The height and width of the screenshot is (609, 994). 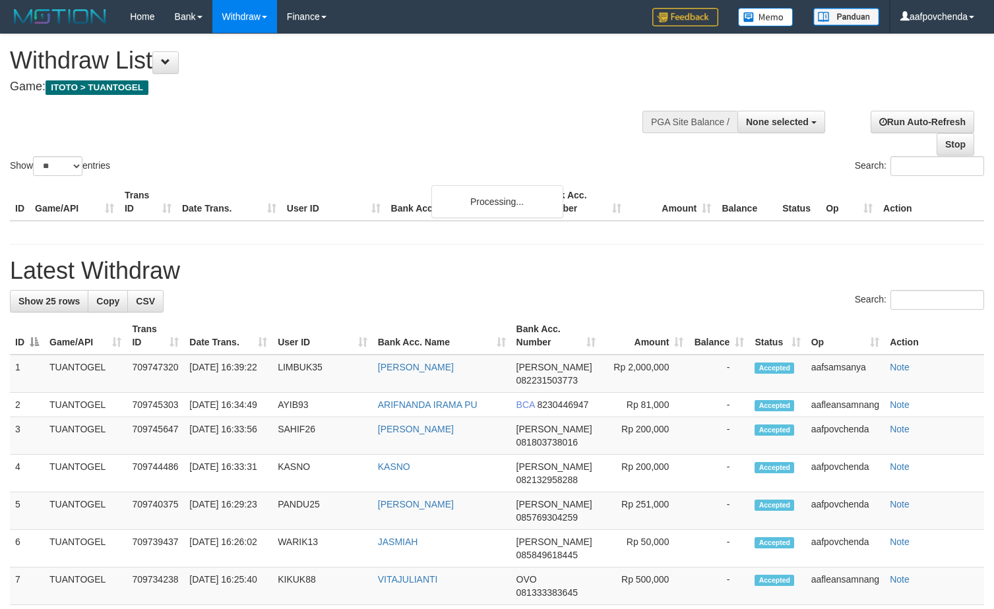 I want to click on span: Copy 085769304259 to clipboard, so click(x=547, y=518).